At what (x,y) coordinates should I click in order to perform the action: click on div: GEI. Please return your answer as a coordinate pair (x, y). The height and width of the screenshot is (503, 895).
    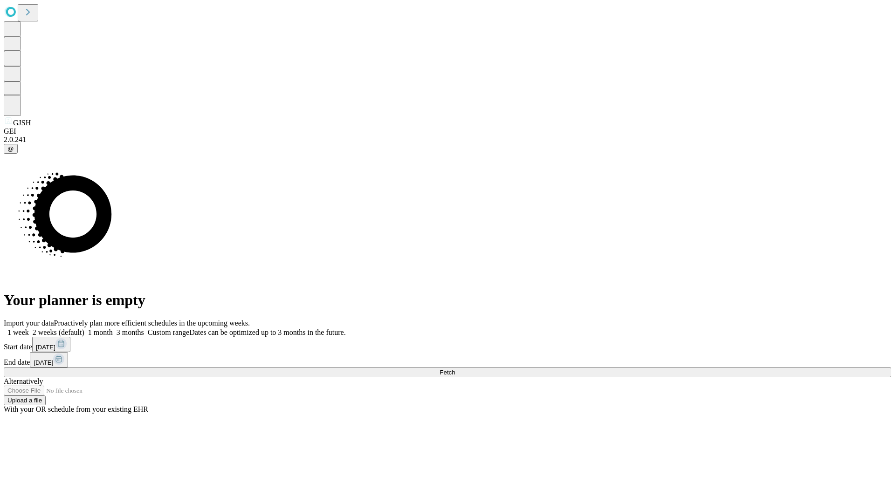
    Looking at the image, I should click on (447, 131).